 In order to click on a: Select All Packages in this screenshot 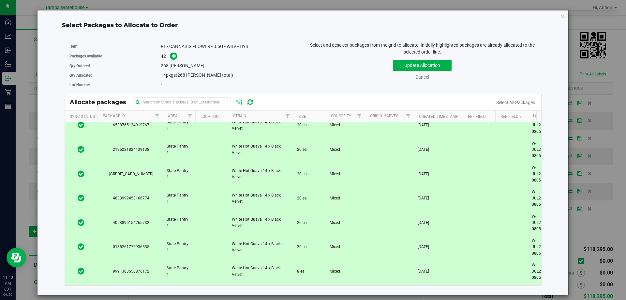, I will do `click(515, 102)`.